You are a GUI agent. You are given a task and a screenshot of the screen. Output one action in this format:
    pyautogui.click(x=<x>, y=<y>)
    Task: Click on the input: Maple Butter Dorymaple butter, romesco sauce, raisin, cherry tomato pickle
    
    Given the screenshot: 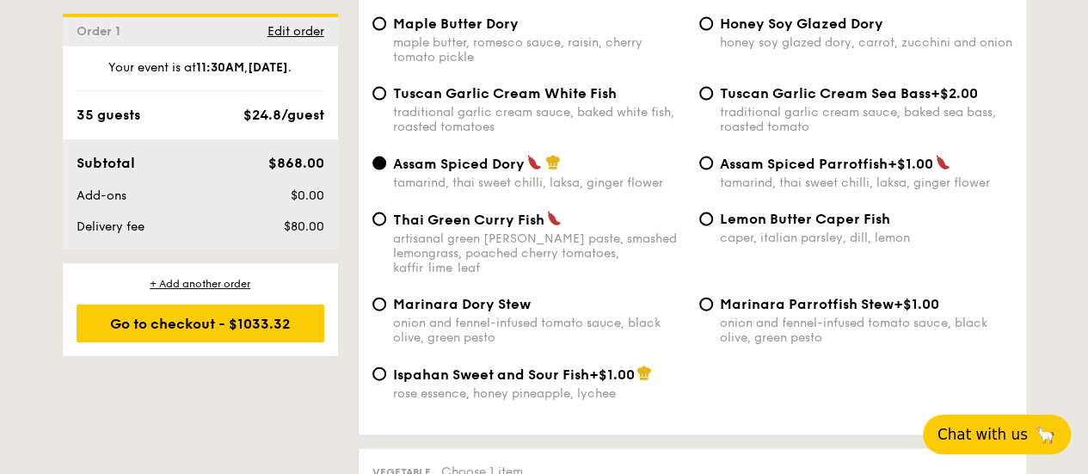 What is the action you would take?
    pyautogui.click(x=379, y=24)
    